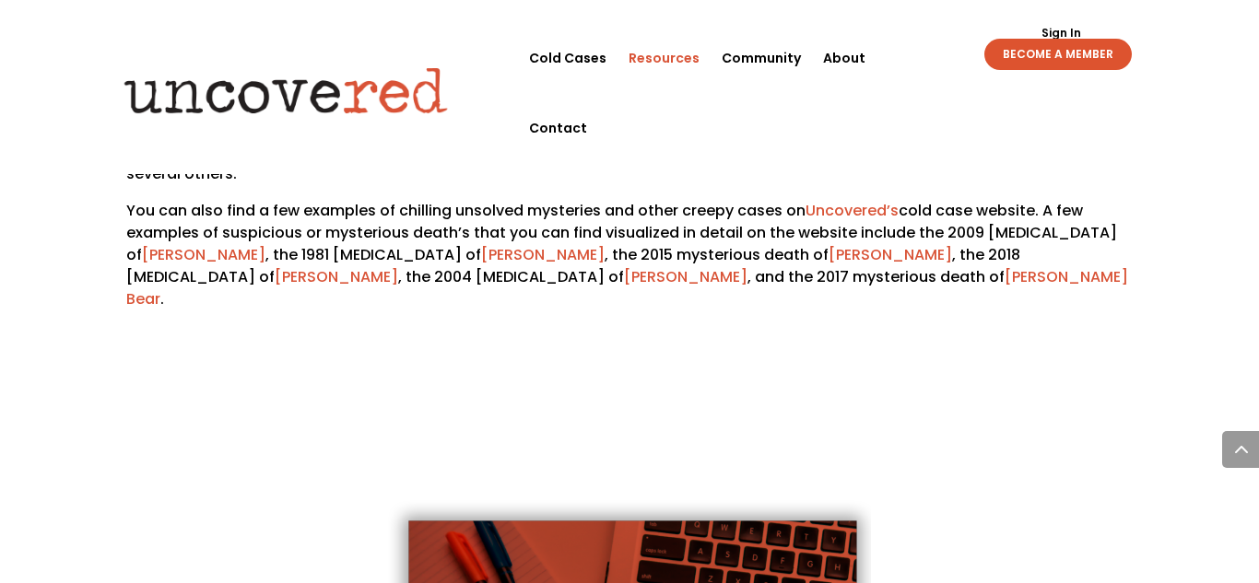 This screenshot has width=1259, height=583. What do you see at coordinates (568, 58) in the screenshot?
I see `a: Cold Cases` at bounding box center [568, 58].